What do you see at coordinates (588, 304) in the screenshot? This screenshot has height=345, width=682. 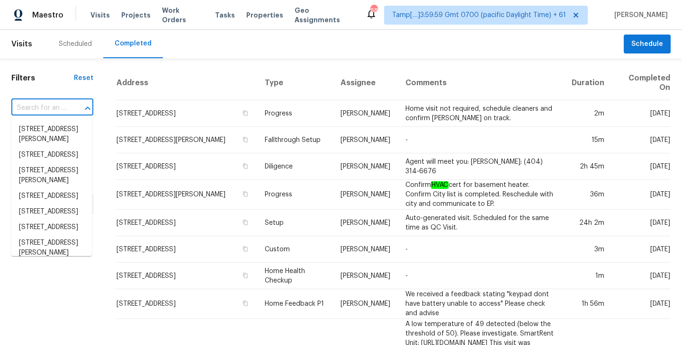 I see `td: 1h 56m` at bounding box center [588, 304].